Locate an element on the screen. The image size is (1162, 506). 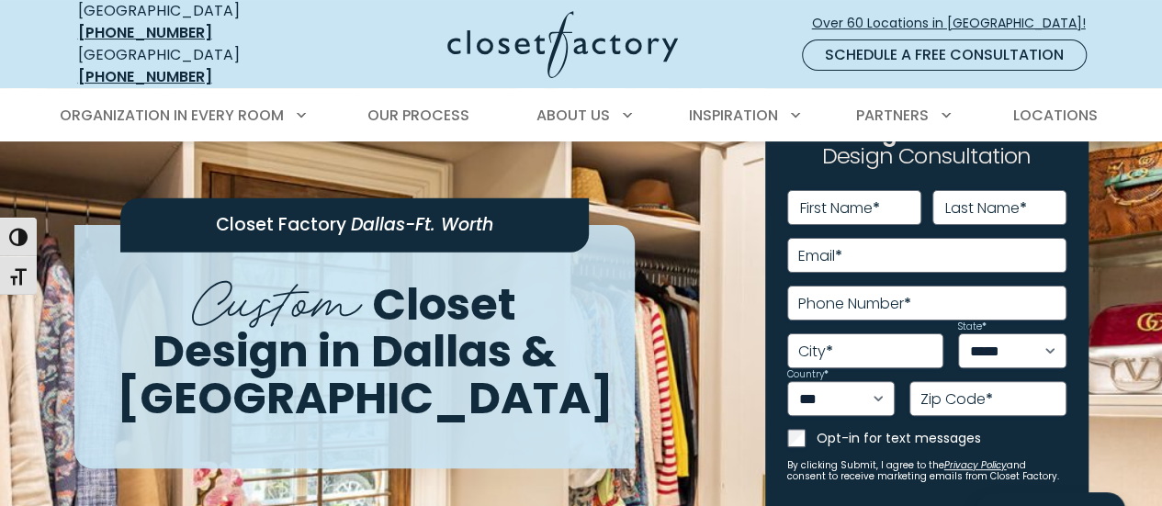
span: Our Process is located at coordinates (418, 115).